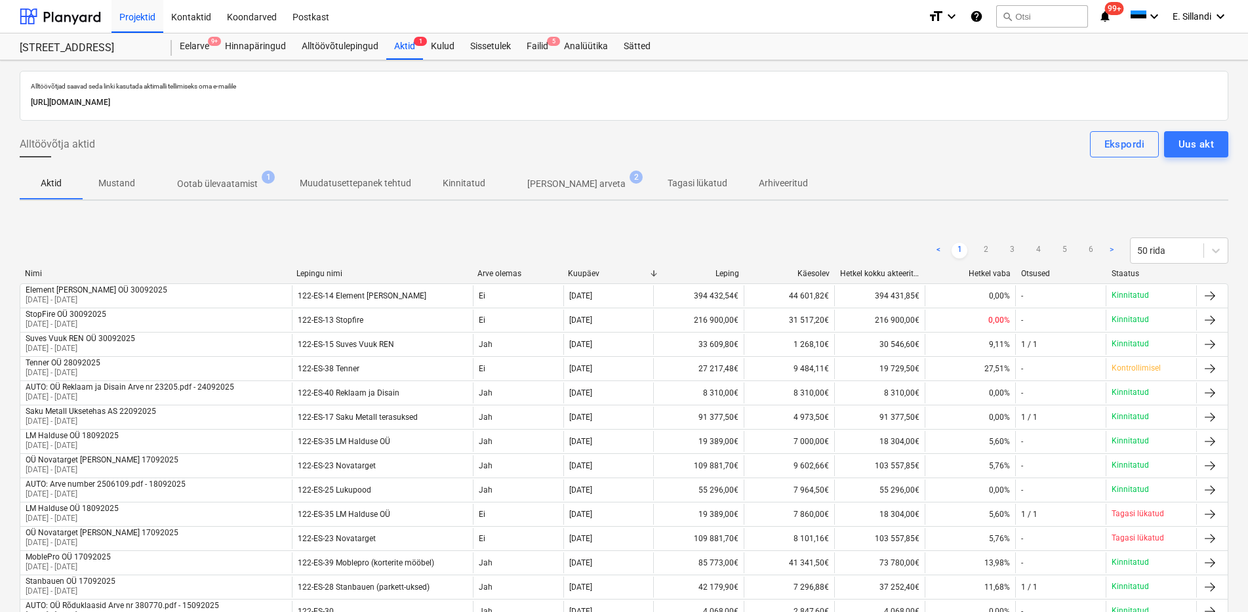 The height and width of the screenshot is (612, 1248). I want to click on div: 394 432,54€, so click(698, 296).